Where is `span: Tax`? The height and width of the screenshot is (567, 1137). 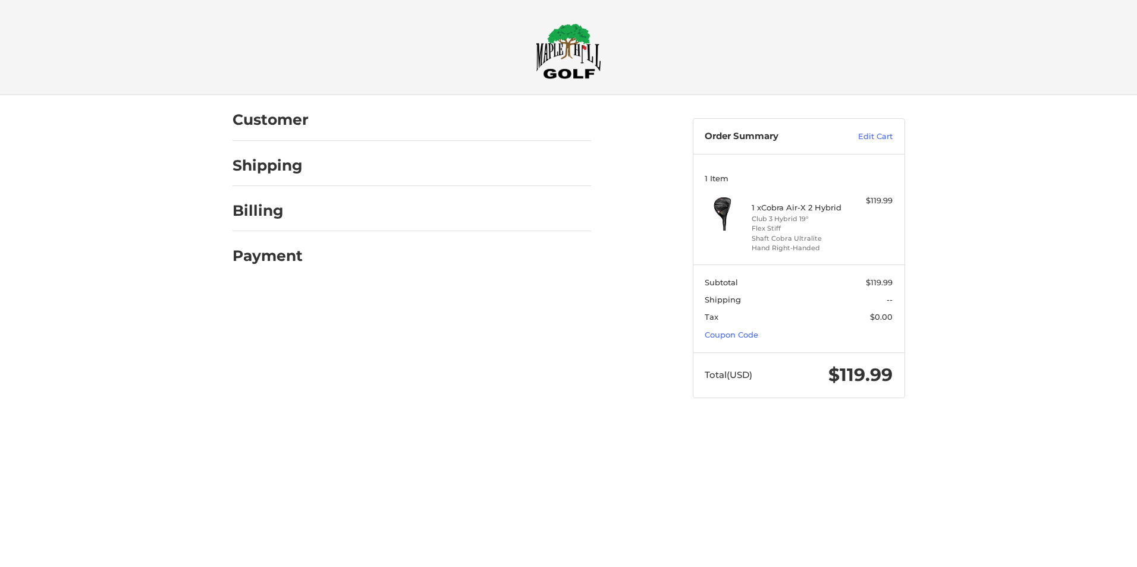 span: Tax is located at coordinates (711, 317).